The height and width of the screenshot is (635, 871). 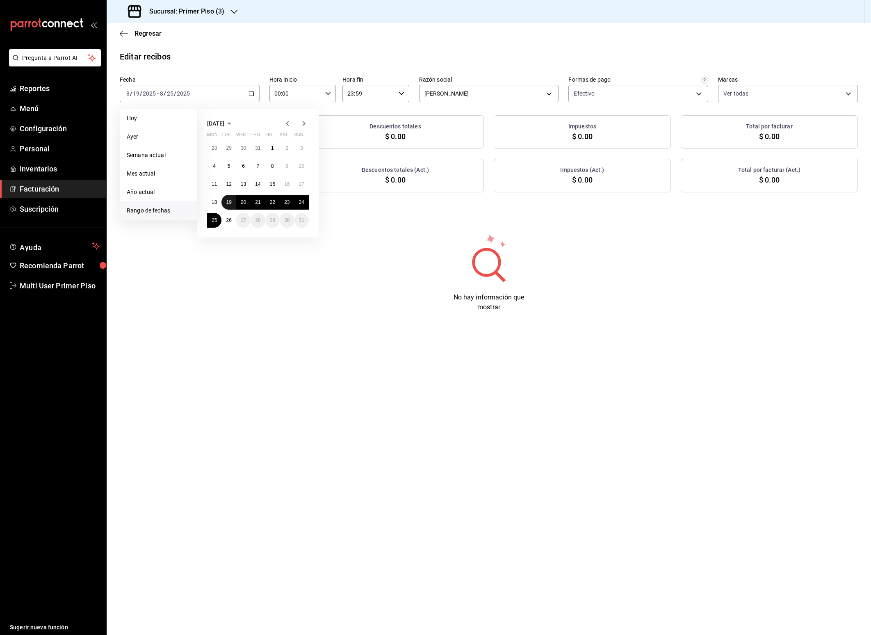 I want to click on h3: Impuestos (Act.), so click(x=582, y=170).